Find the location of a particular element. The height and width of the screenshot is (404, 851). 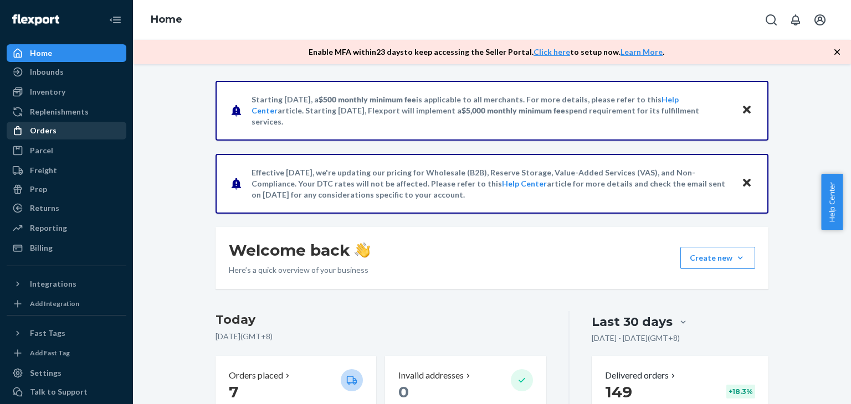

div: Prep is located at coordinates (38, 189).